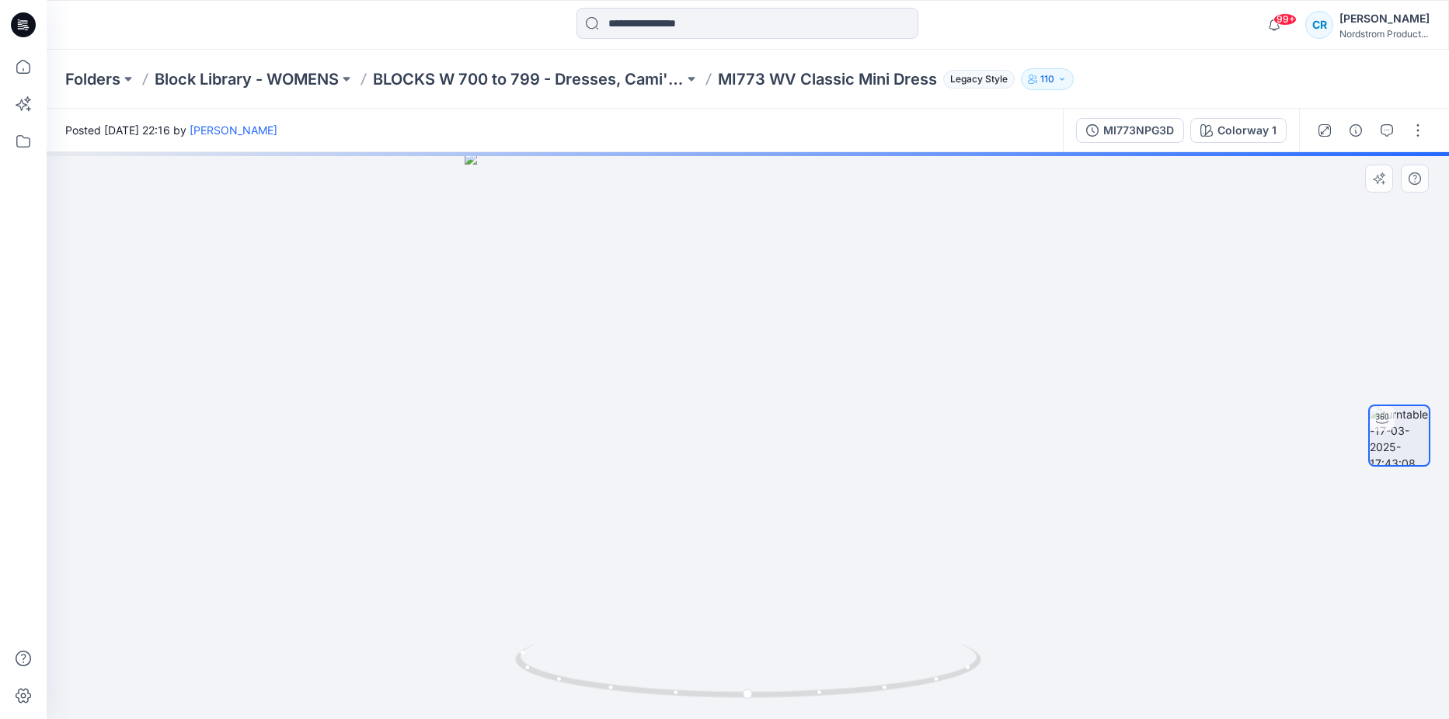 This screenshot has height=719, width=1449. I want to click on a: Block Library - WOMENS, so click(246, 79).